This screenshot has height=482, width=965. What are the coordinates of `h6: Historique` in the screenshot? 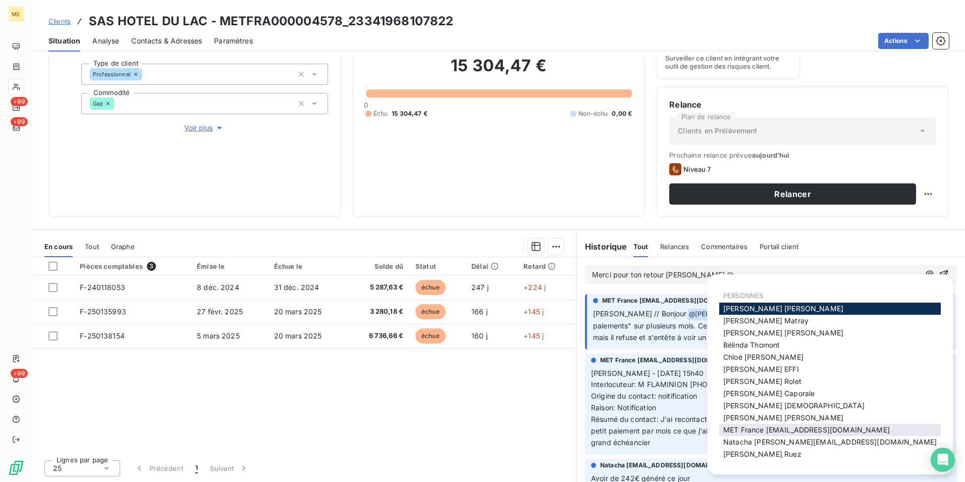 It's located at (602, 246).